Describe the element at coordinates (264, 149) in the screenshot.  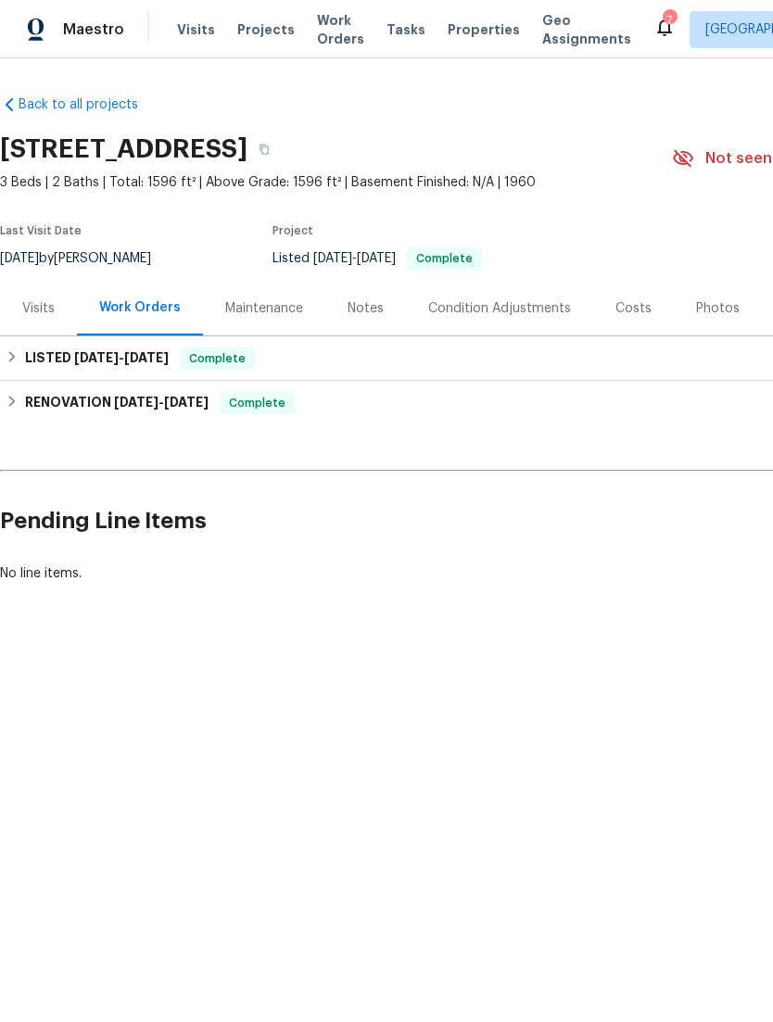
I see `button: Copy Address` at that location.